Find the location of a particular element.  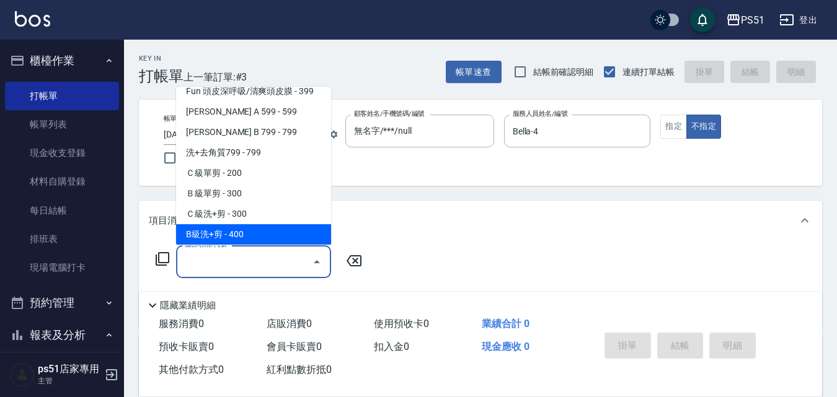

span: 結帳前確認明細 is located at coordinates (563, 72).